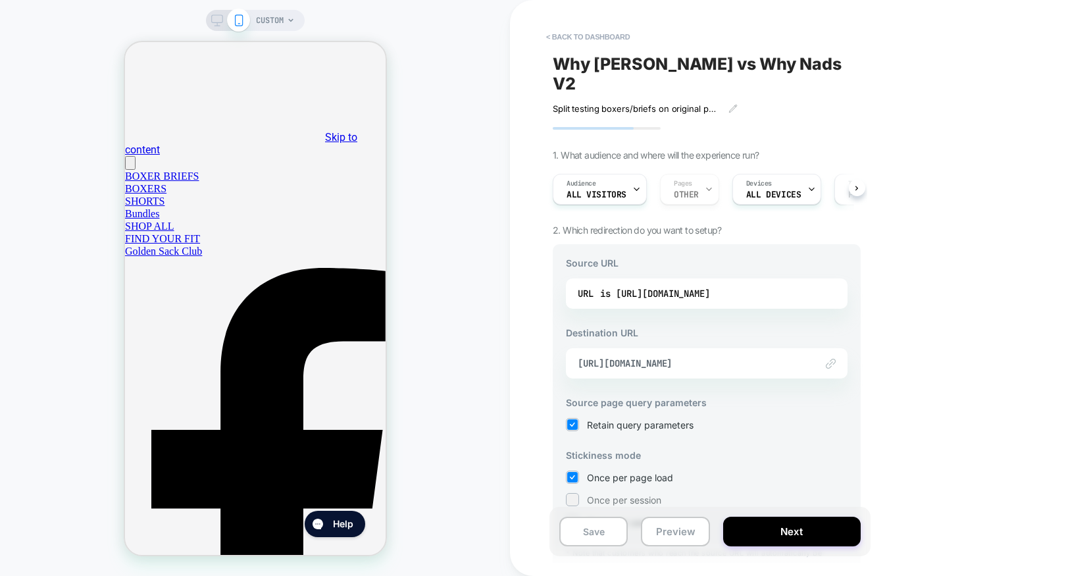 Image resolution: width=1089 pixels, height=576 pixels. What do you see at coordinates (45, 18) in the screenshot?
I see `h2: Help` at bounding box center [45, 18].